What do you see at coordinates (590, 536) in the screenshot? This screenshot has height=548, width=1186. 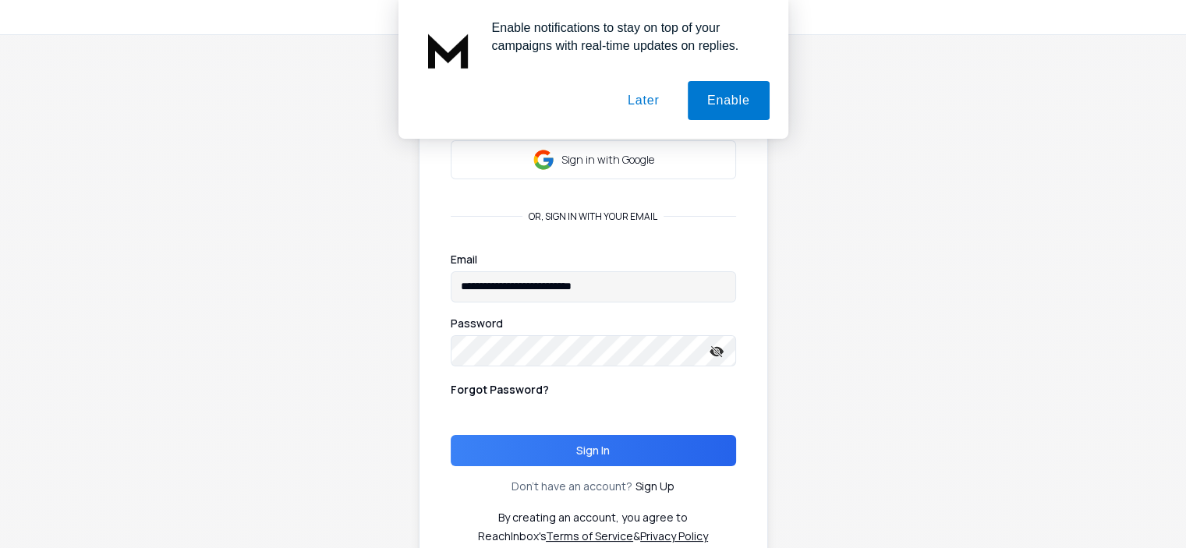 I see `a: Terms of Service` at bounding box center [590, 536].